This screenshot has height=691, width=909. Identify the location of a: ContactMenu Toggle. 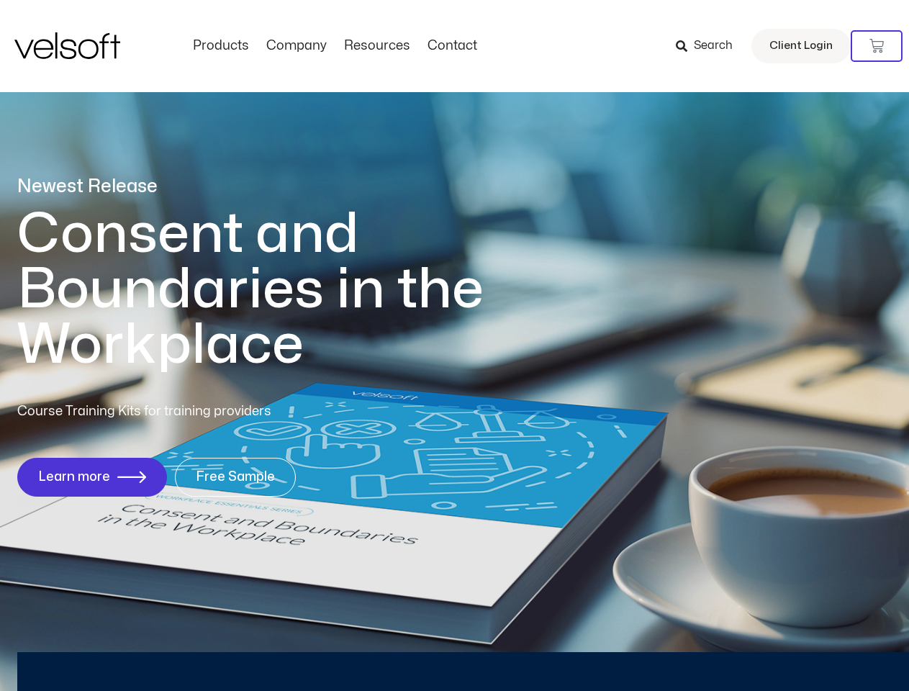
(452, 46).